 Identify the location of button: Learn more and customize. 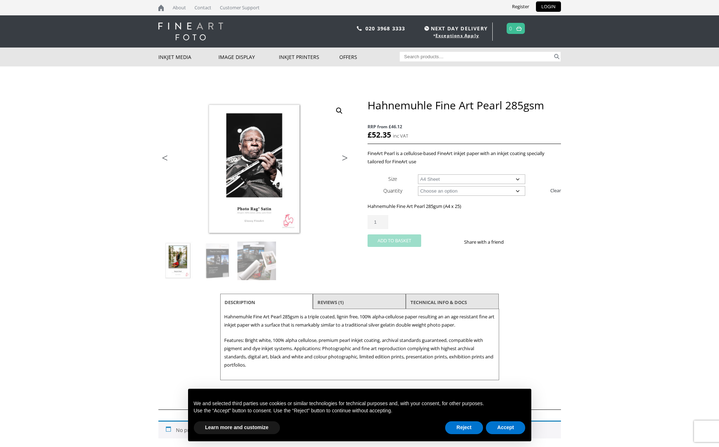
(237, 428).